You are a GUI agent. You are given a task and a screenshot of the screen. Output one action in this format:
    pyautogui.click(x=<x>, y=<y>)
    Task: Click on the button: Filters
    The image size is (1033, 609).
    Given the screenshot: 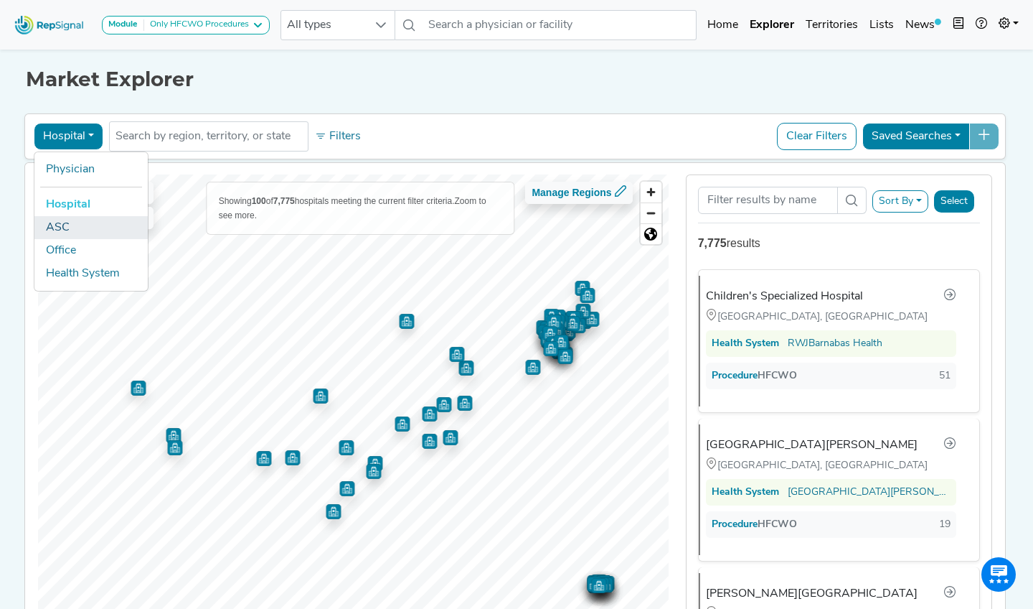 What is the action you would take?
    pyautogui.click(x=338, y=136)
    